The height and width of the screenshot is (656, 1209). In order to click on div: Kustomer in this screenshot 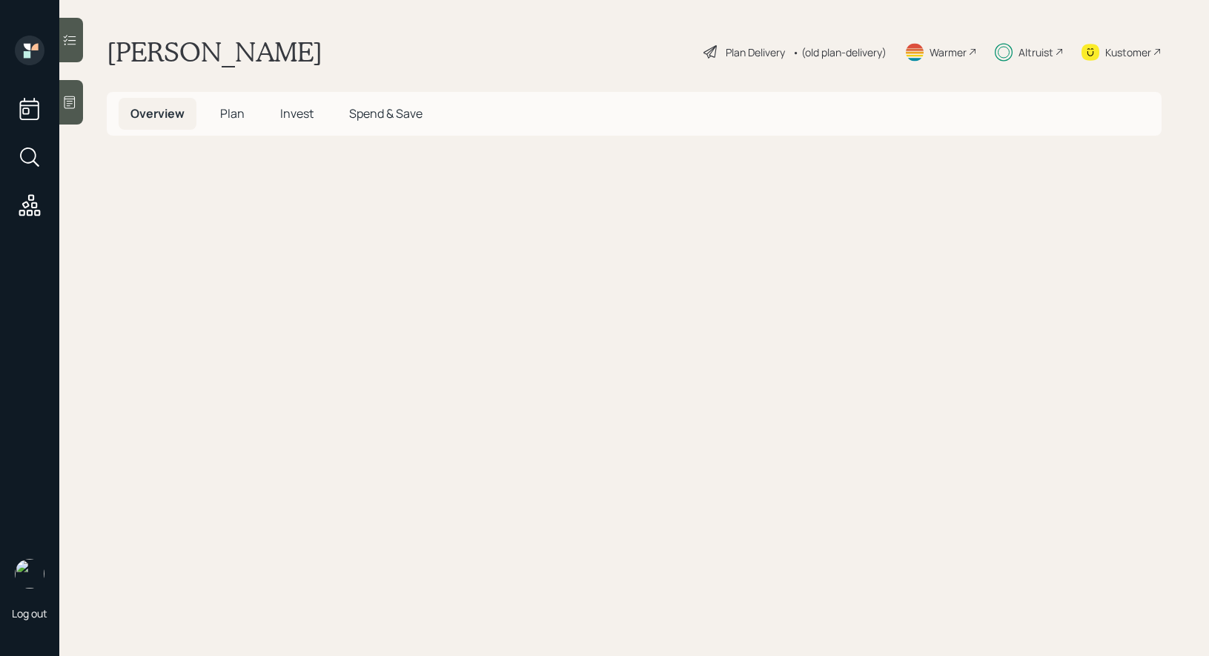, I will do `click(1129, 52)`.